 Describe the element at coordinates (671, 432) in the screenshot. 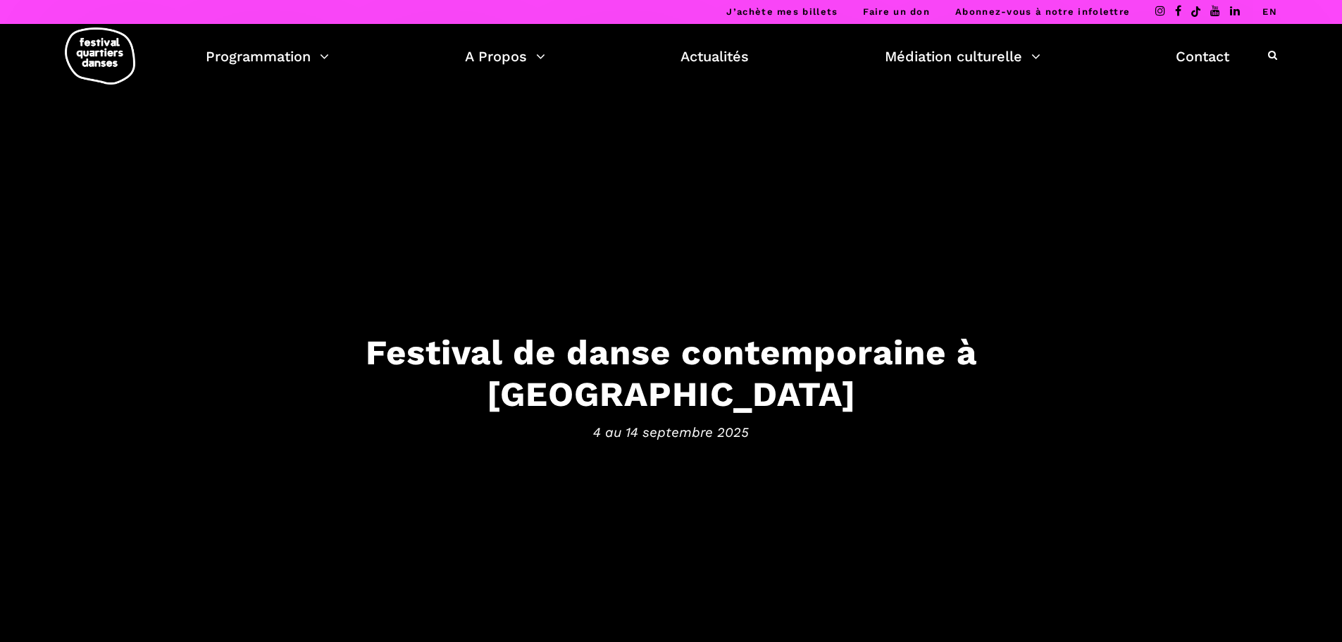

I see `span: 4 au 14 septembre 2025` at that location.